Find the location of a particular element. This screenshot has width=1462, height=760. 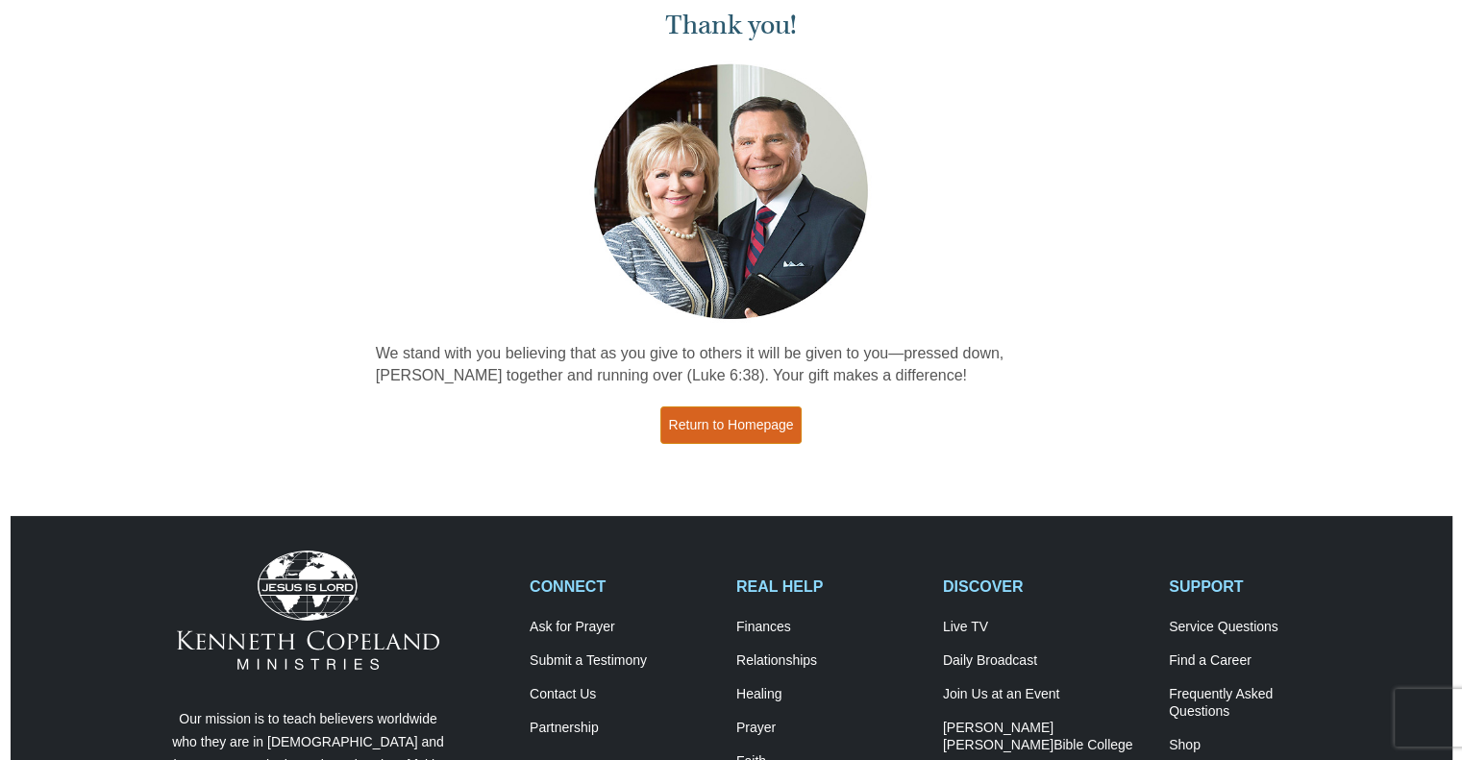

span: Bible College is located at coordinates (1093, 745).